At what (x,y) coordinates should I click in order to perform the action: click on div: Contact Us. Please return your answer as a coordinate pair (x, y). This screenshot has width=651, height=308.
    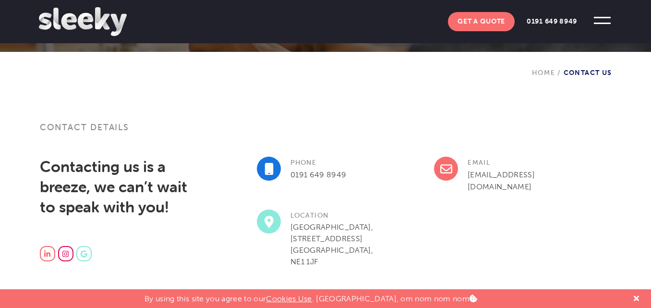
    Looking at the image, I should click on (572, 64).